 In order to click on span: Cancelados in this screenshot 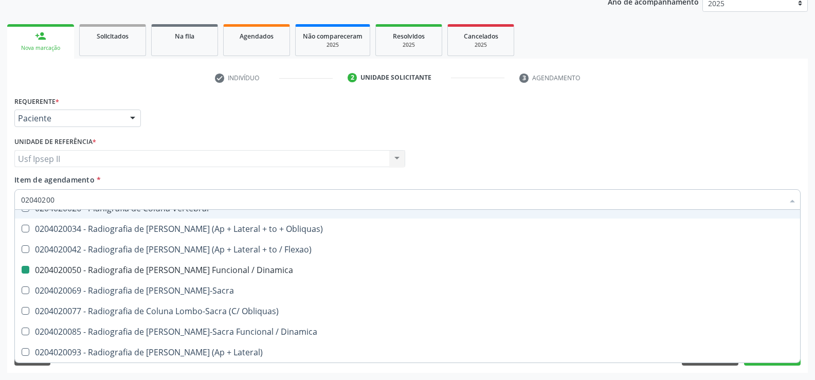, I will do `click(481, 36)`.